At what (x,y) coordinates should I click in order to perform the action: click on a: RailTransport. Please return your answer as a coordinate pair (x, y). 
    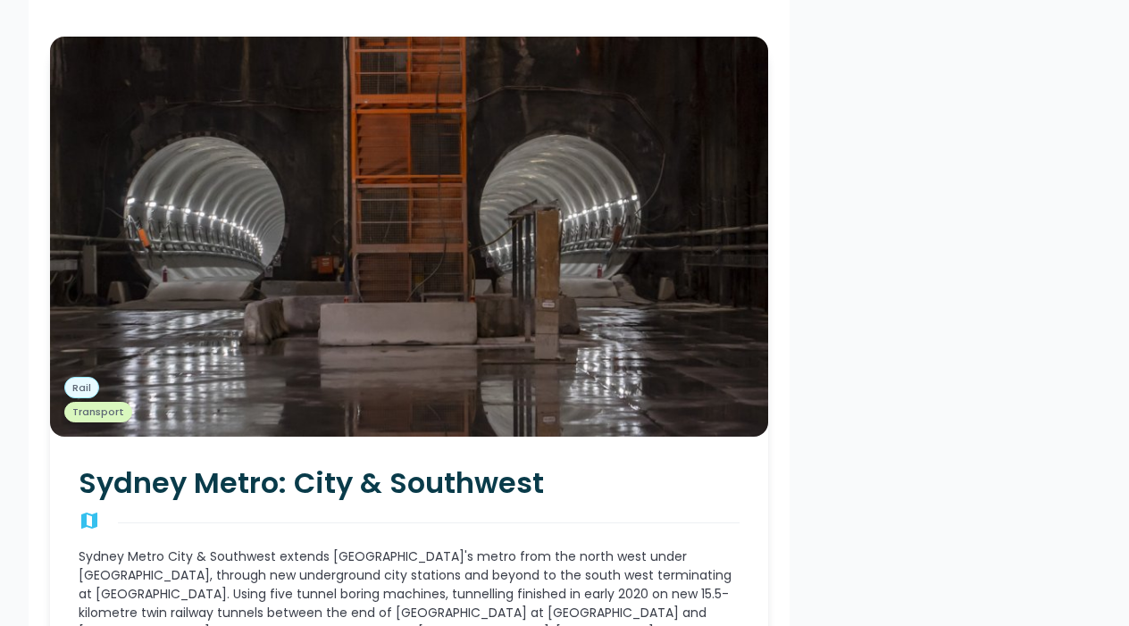
    Looking at the image, I should click on (409, 237).